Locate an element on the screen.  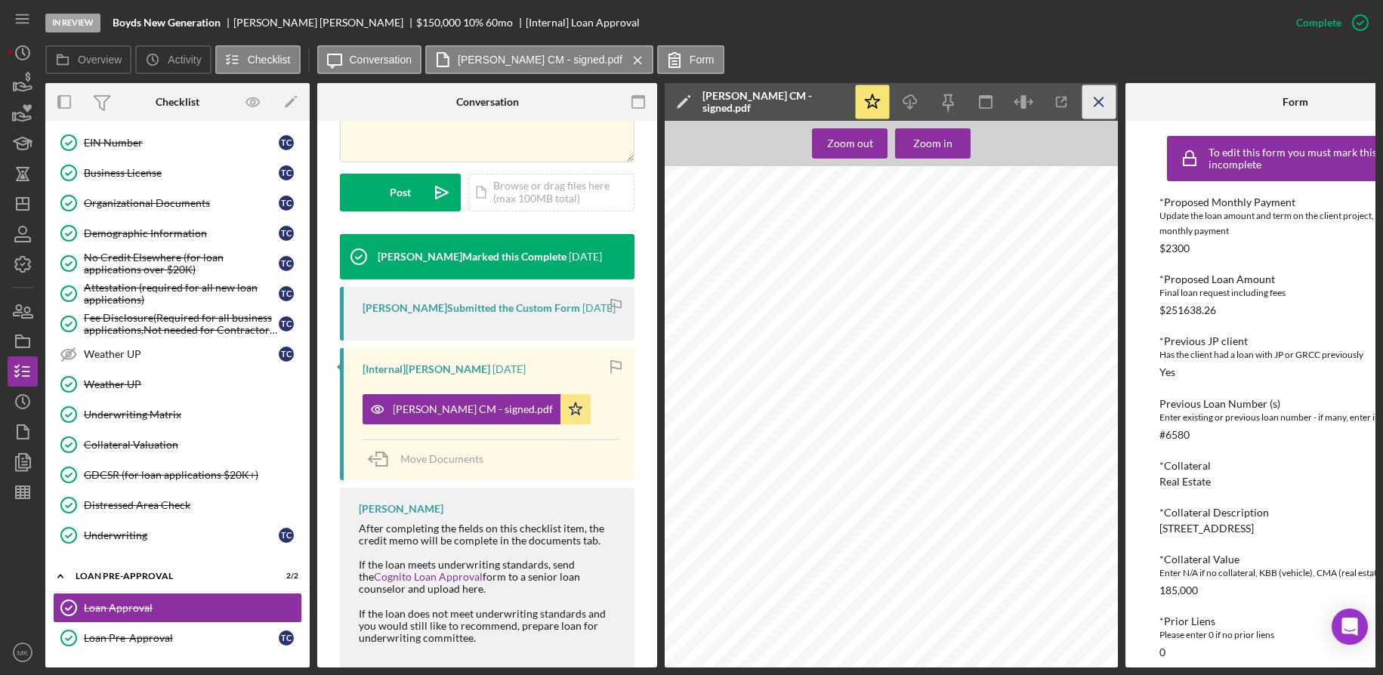
div: 0 is located at coordinates (1162, 652).